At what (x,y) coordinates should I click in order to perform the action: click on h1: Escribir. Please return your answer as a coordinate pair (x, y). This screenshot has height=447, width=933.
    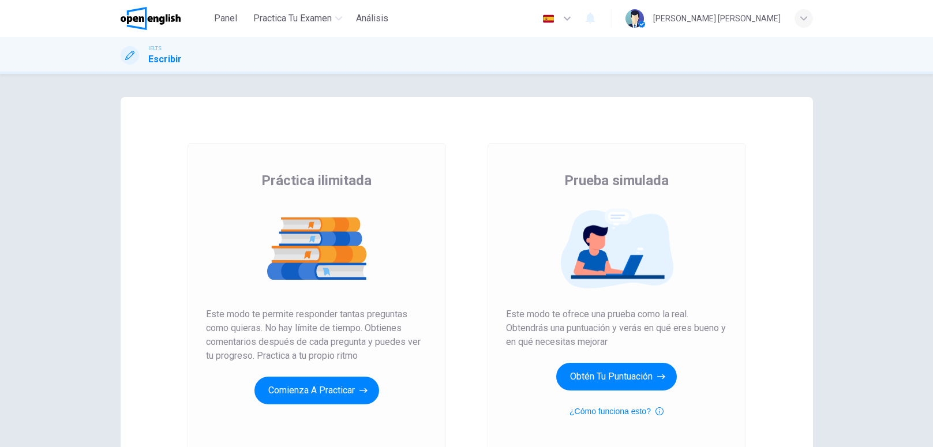
    Looking at the image, I should click on (165, 59).